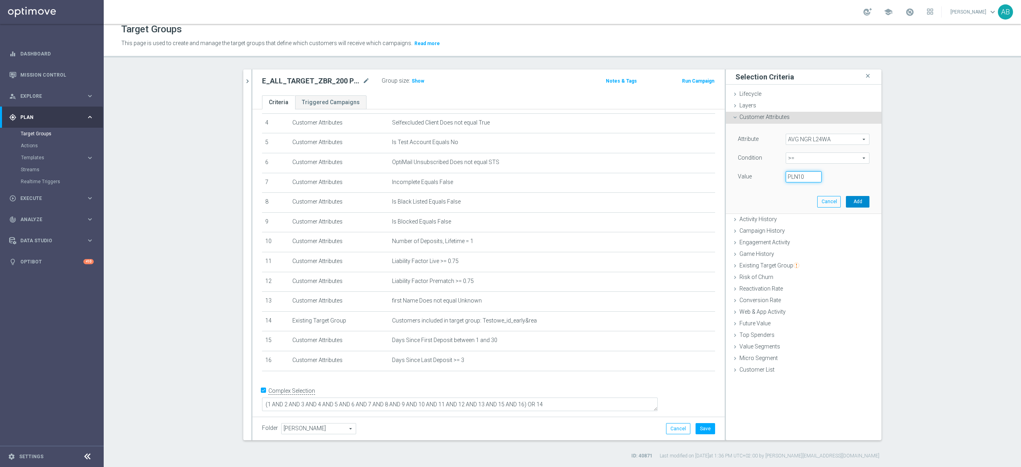 The height and width of the screenshot is (467, 1021). Describe the element at coordinates (52, 261) in the screenshot. I see `a: Optibot` at that location.